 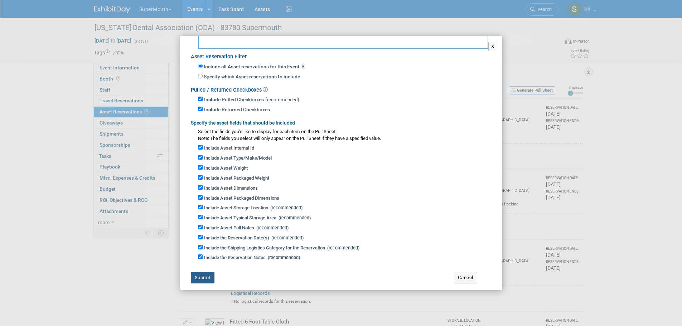 I want to click on label: Include the Reservation Date(s), so click(x=254, y=238).